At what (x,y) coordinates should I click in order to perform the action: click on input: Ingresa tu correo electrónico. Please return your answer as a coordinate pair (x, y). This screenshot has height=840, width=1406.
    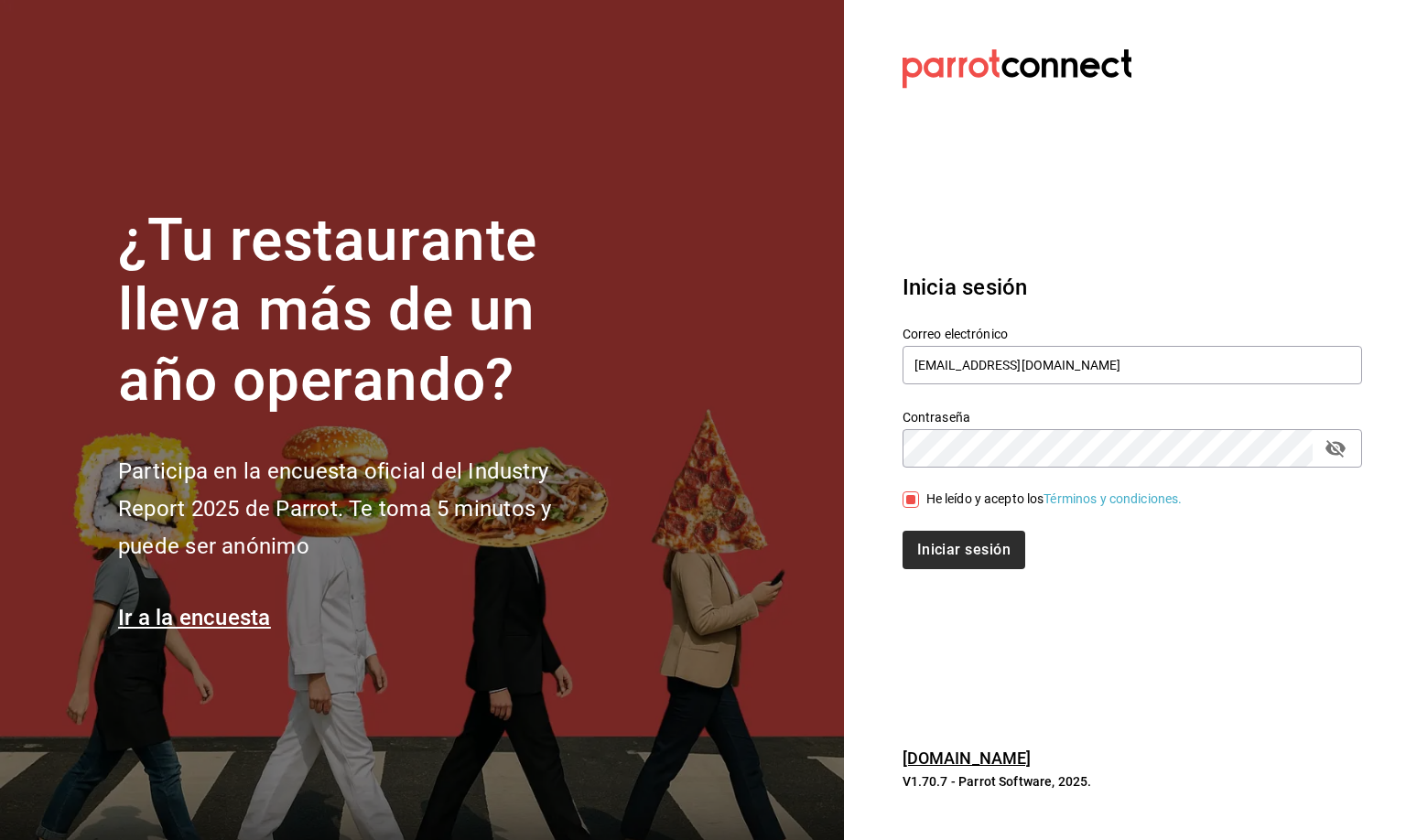
    Looking at the image, I should click on (1132, 366).